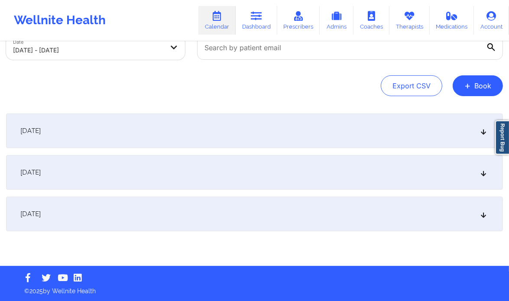  What do you see at coordinates (350, 48) in the screenshot?
I see `input: Search by patient email` at bounding box center [350, 48].